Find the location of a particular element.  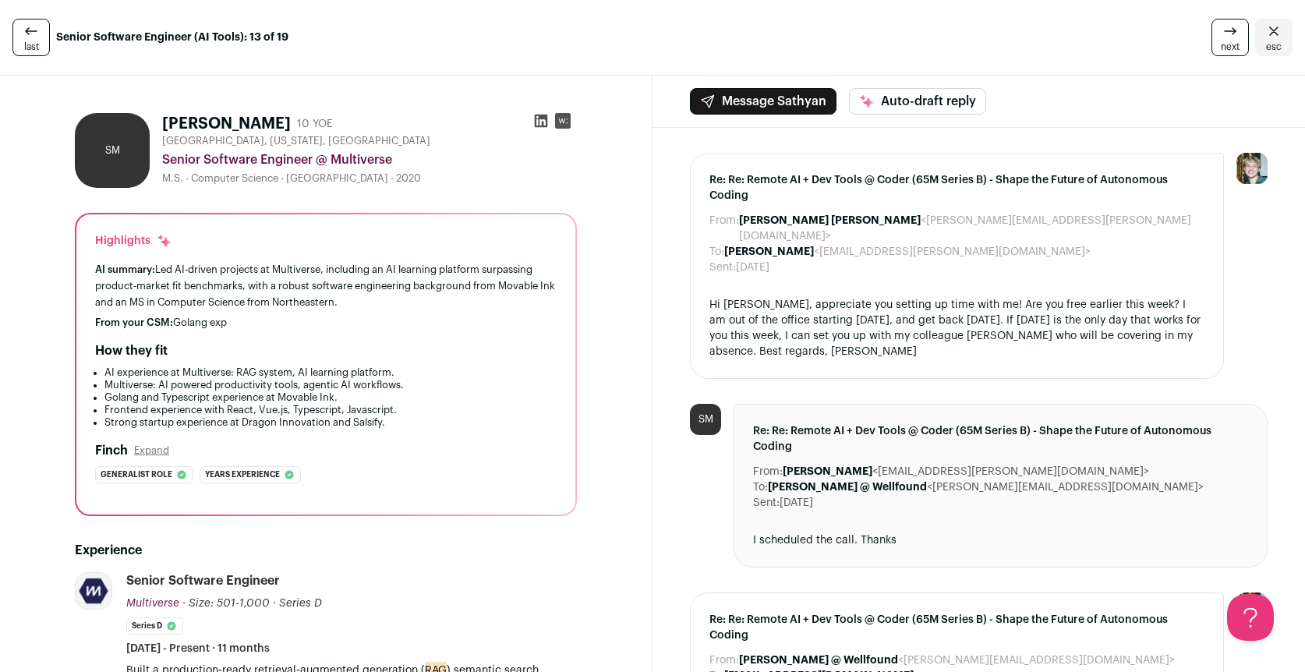

h2: Finch is located at coordinates (111, 451).